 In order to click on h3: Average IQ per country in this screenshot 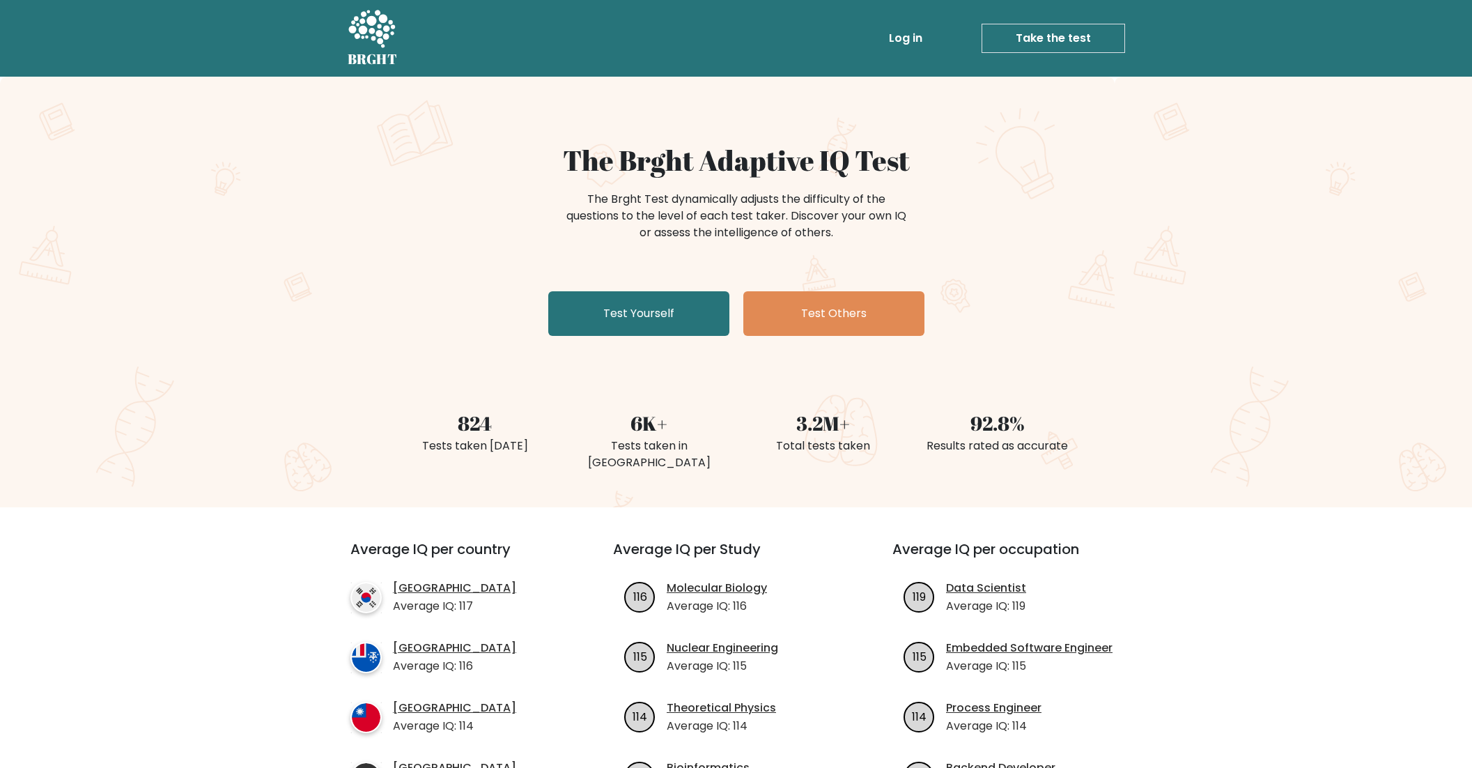, I will do `click(456, 557)`.